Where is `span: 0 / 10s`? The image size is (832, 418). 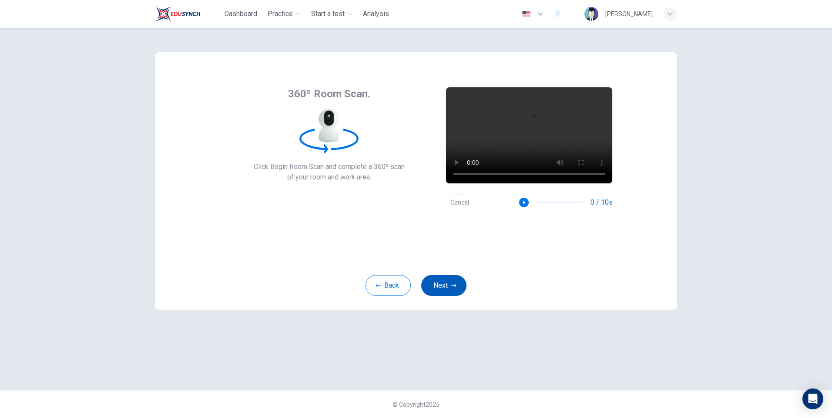
span: 0 / 10s is located at coordinates (601, 203).